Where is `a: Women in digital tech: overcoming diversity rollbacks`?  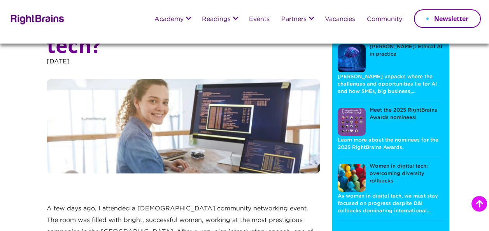
a: Women in digital tech: overcoming diversity rollbacks is located at coordinates (391, 177).